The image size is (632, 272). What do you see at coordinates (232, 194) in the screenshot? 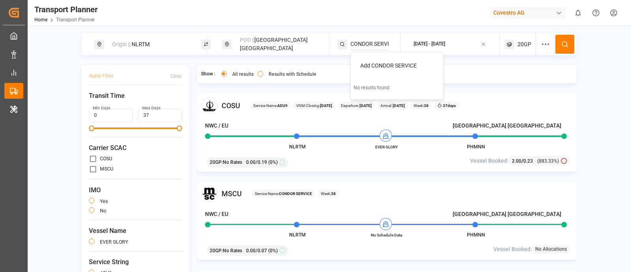
I see `span: MSCU` at bounding box center [232, 194].